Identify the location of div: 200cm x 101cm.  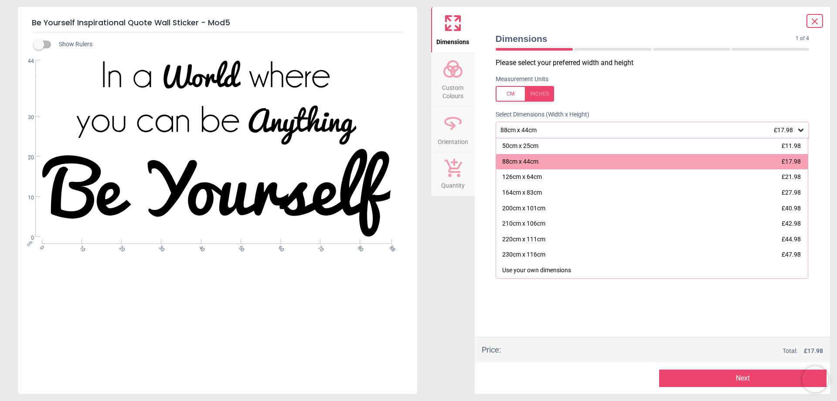
(524, 208).